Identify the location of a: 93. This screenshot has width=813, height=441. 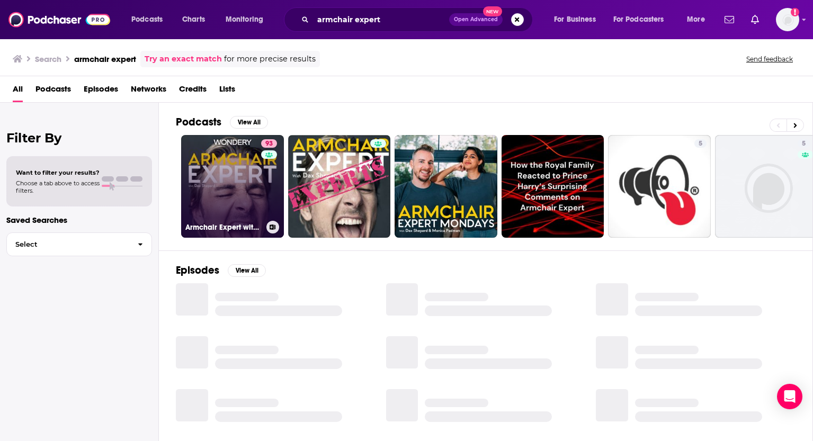
(269, 143).